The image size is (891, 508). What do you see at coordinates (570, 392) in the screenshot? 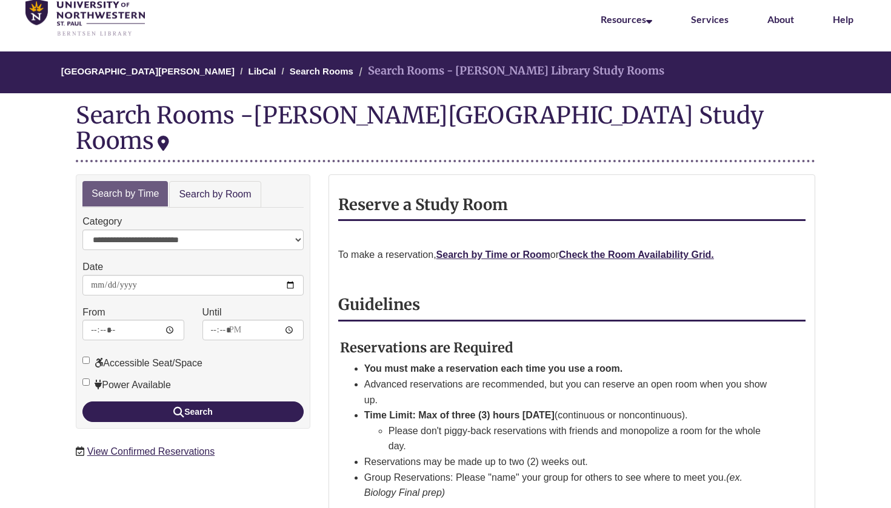
I see `li: Advanced reservations are recommended, but you can reserve an open room when you show up.` at bounding box center [570, 392].